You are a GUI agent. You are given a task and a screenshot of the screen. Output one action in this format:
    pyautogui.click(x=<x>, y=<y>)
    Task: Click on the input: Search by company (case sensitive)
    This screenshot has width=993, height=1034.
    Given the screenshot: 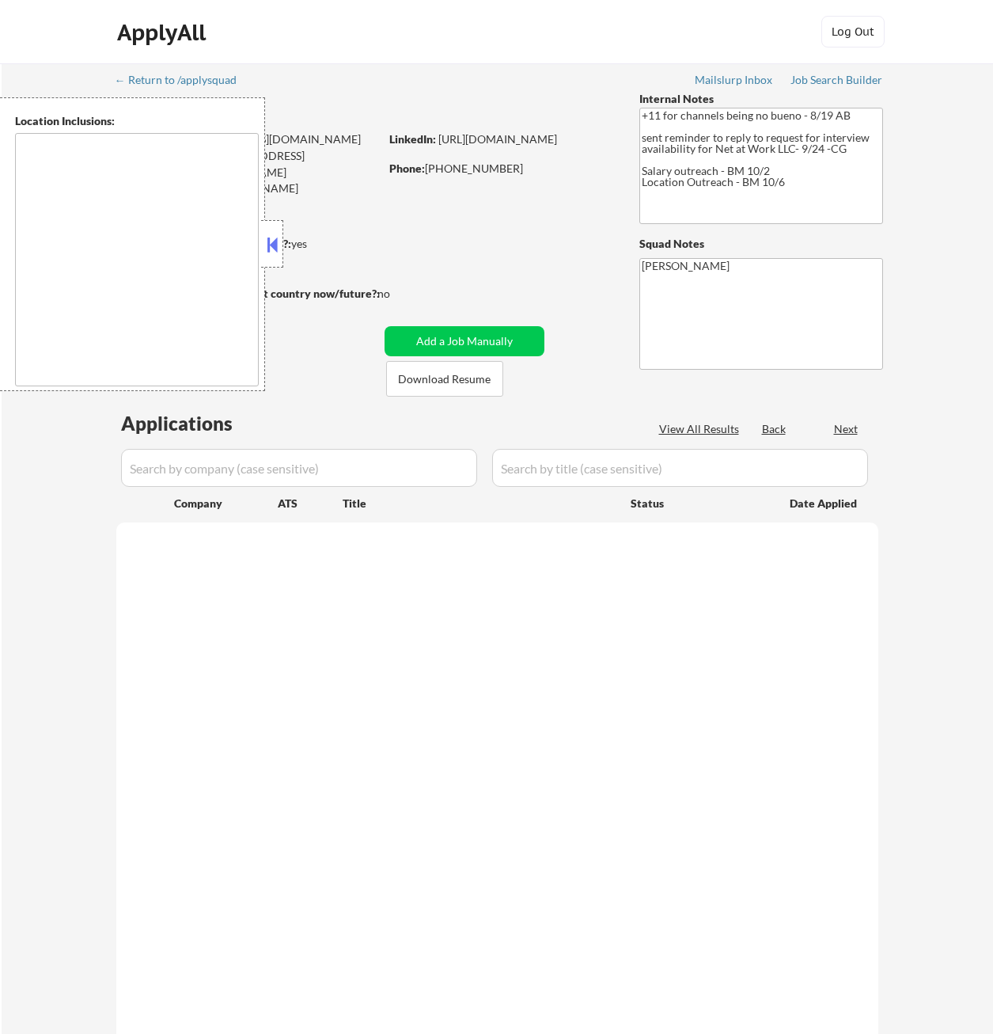 What is the action you would take?
    pyautogui.click(x=299, y=468)
    